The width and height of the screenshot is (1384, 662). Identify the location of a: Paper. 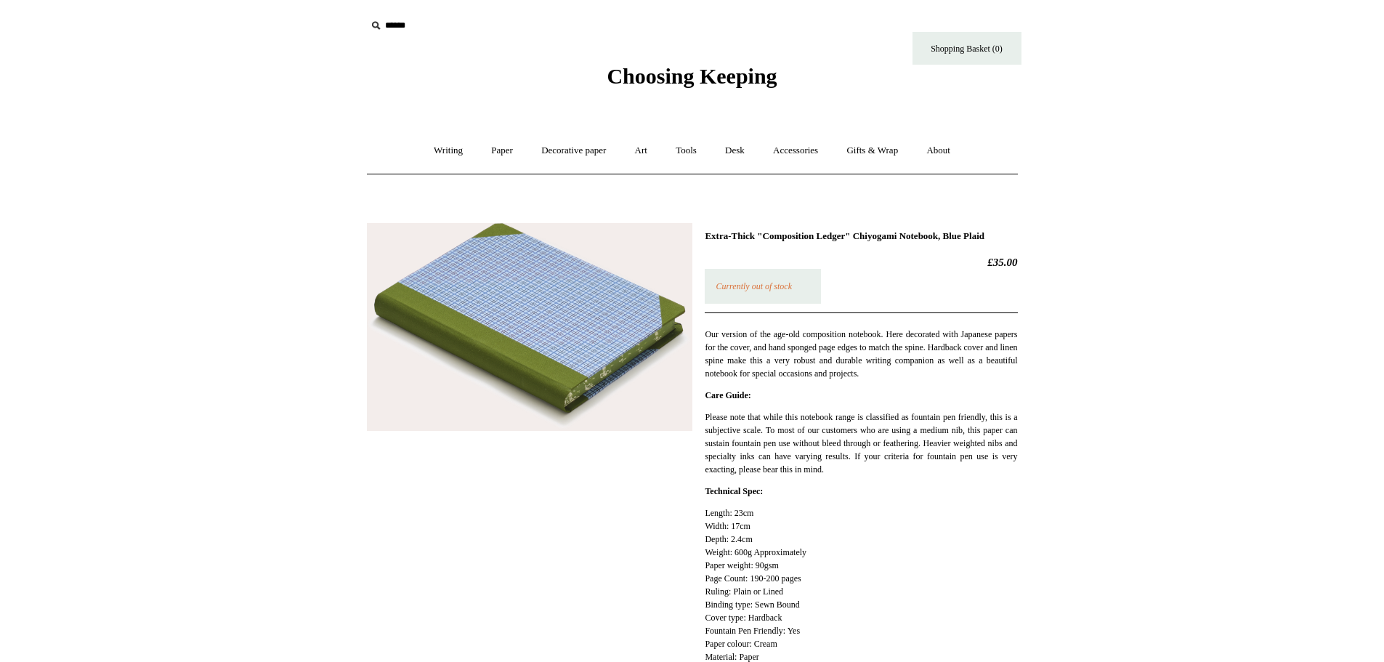
(502, 150).